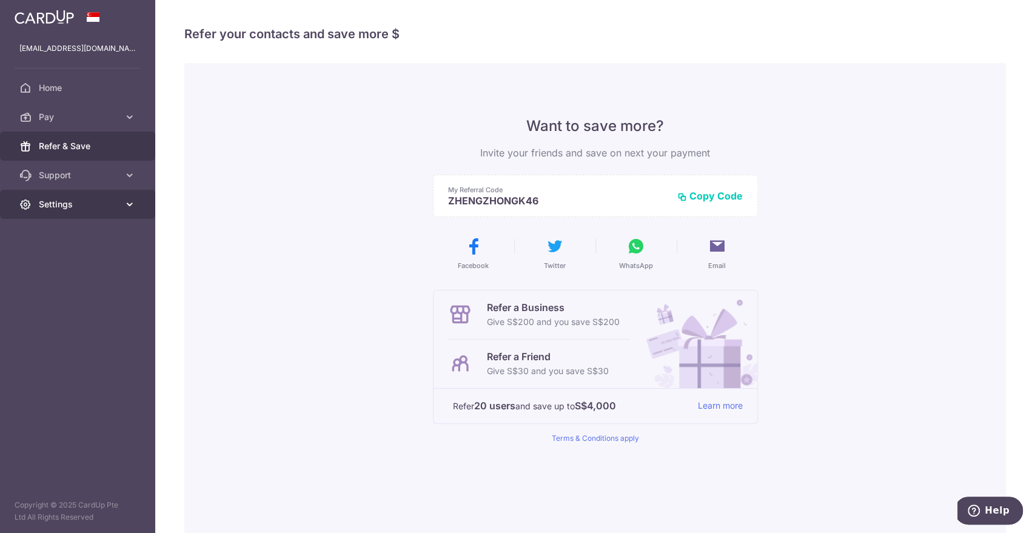  Describe the element at coordinates (596, 153) in the screenshot. I see `p: Invite your friends and save on next your payment` at that location.